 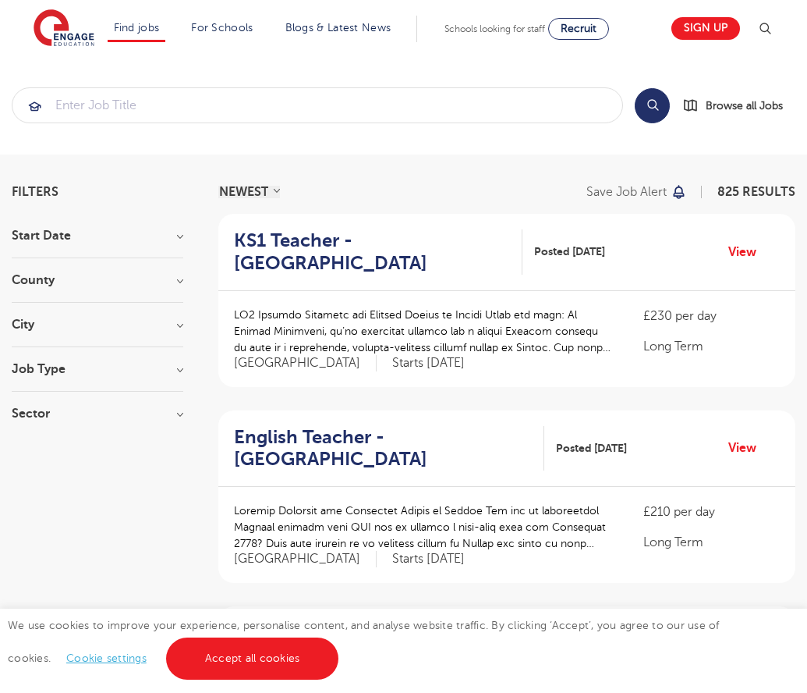 I want to click on a: Recruit, so click(x=579, y=29).